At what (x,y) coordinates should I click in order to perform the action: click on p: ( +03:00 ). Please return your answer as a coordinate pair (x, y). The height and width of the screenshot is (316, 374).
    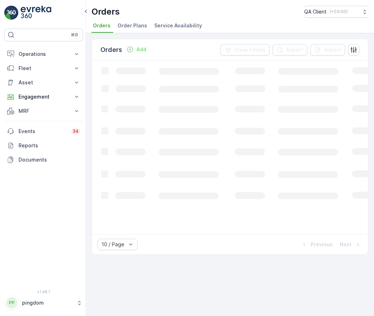
    Looking at the image, I should click on (338, 12).